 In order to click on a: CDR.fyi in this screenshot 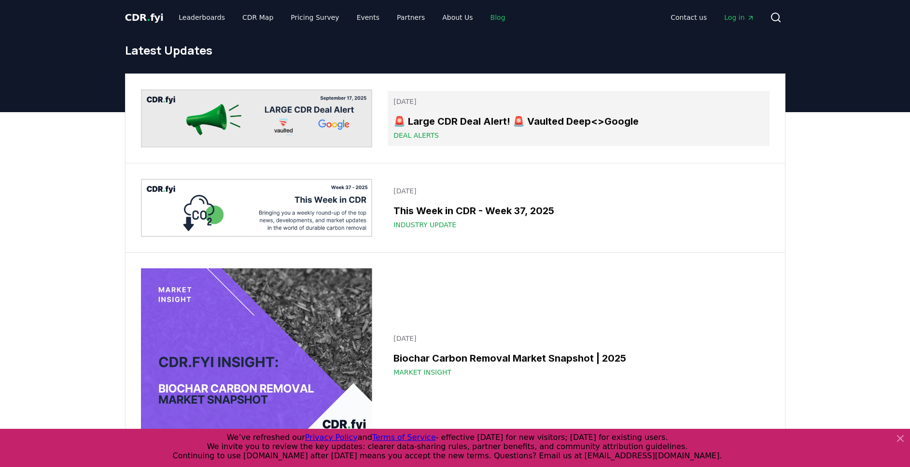, I will do `click(144, 17)`.